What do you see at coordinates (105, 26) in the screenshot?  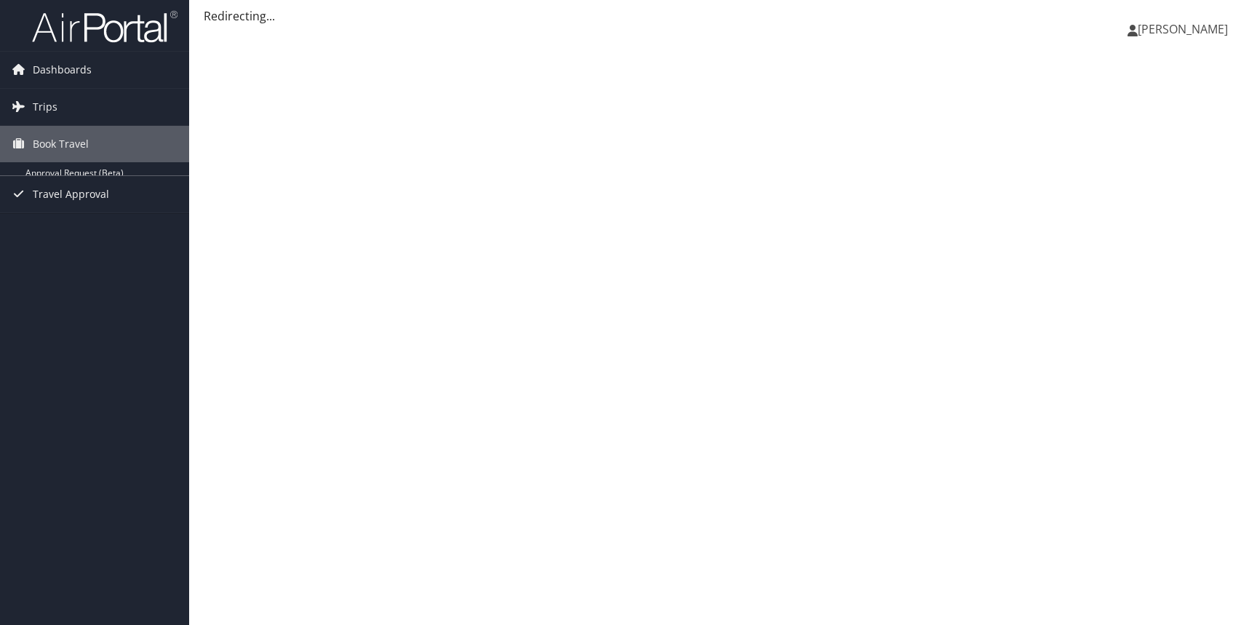 I see `img: airportal-logo.png` at bounding box center [105, 26].